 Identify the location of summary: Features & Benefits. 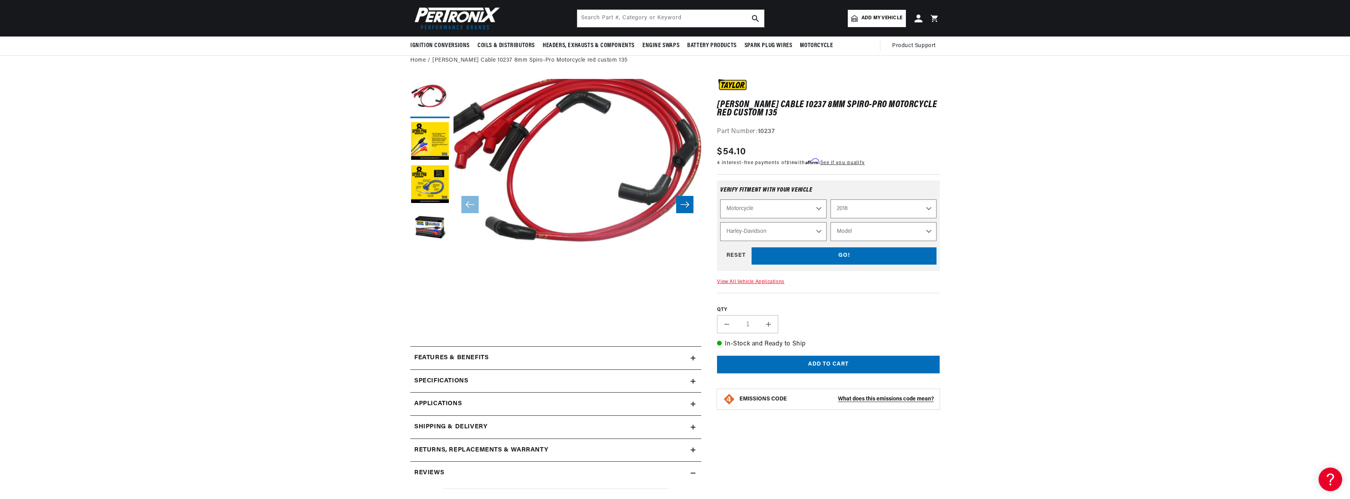
(556, 358).